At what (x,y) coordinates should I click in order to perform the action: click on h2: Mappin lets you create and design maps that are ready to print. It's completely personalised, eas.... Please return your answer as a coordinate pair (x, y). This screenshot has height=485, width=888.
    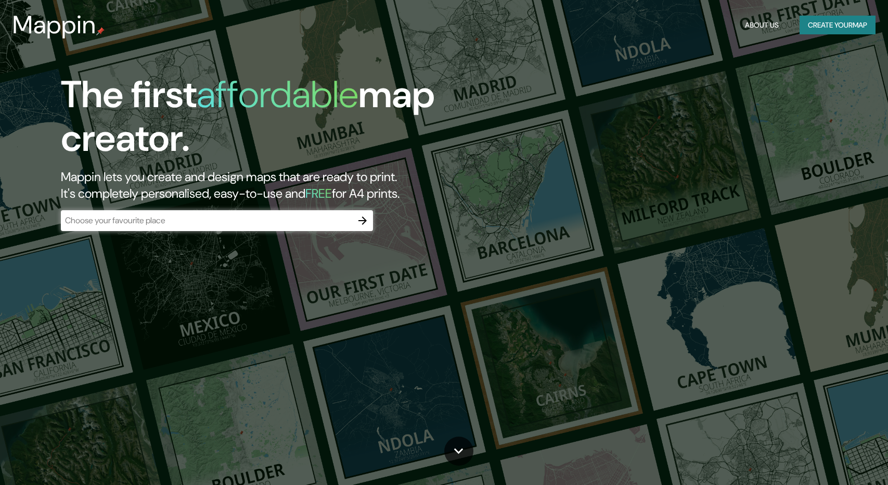
    Looking at the image, I should click on (283, 185).